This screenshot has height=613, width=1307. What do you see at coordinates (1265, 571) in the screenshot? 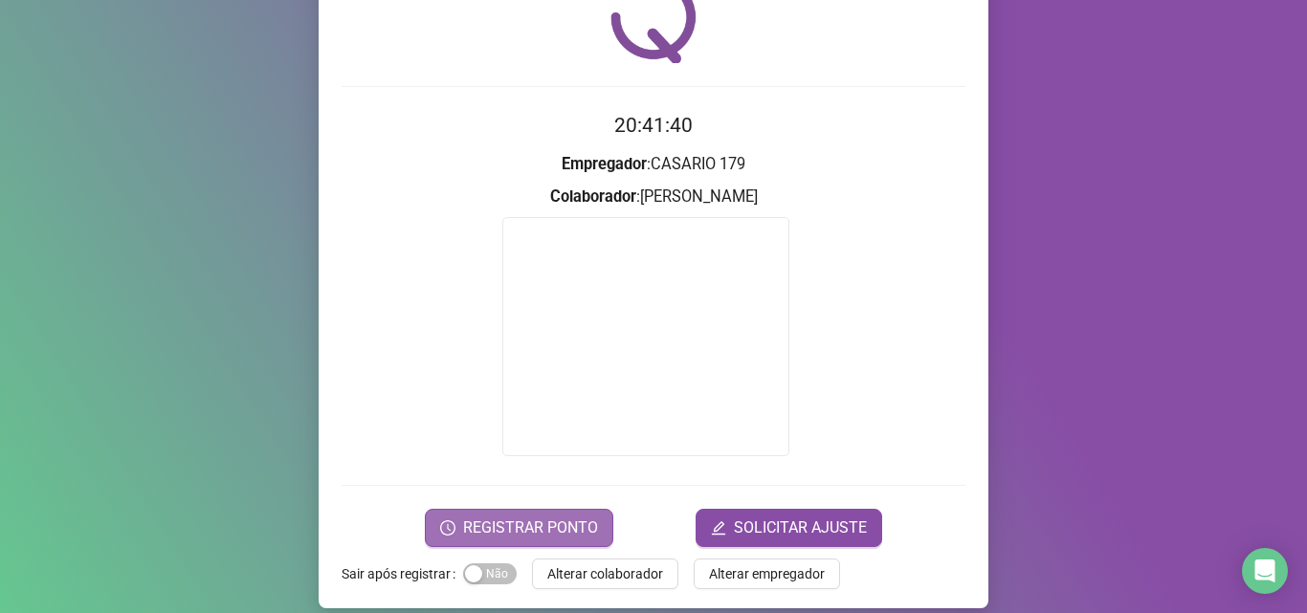
I see `div: Open Intercom Messenger` at bounding box center [1265, 571].